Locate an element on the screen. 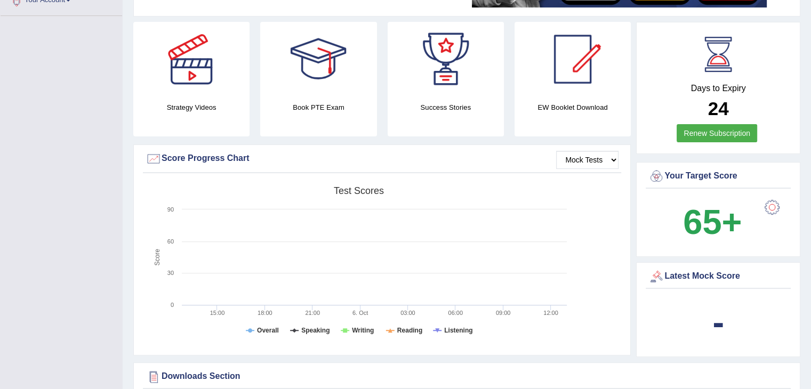 Image resolution: width=811 pixels, height=389 pixels. text: 60 is located at coordinates (171, 242).